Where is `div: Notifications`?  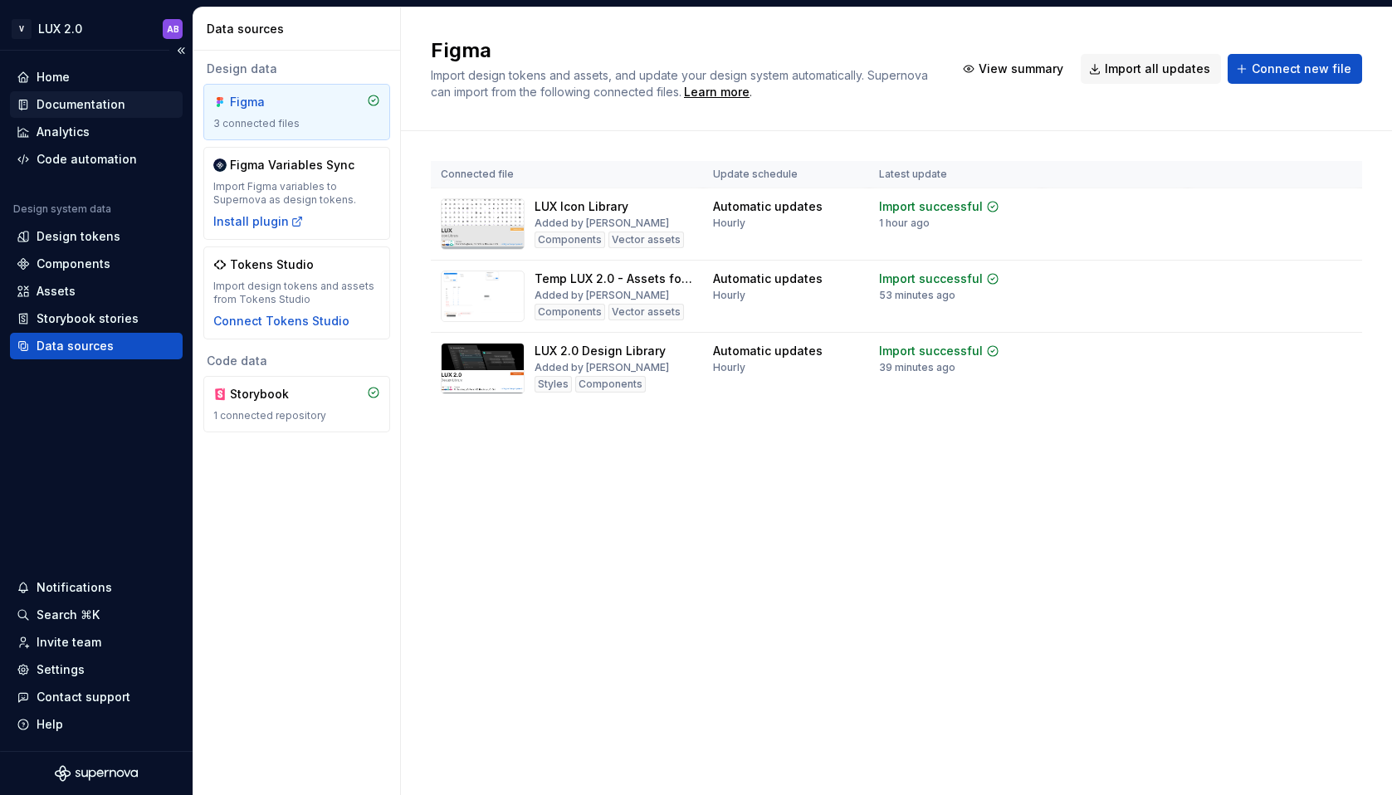 div: Notifications is located at coordinates (74, 587).